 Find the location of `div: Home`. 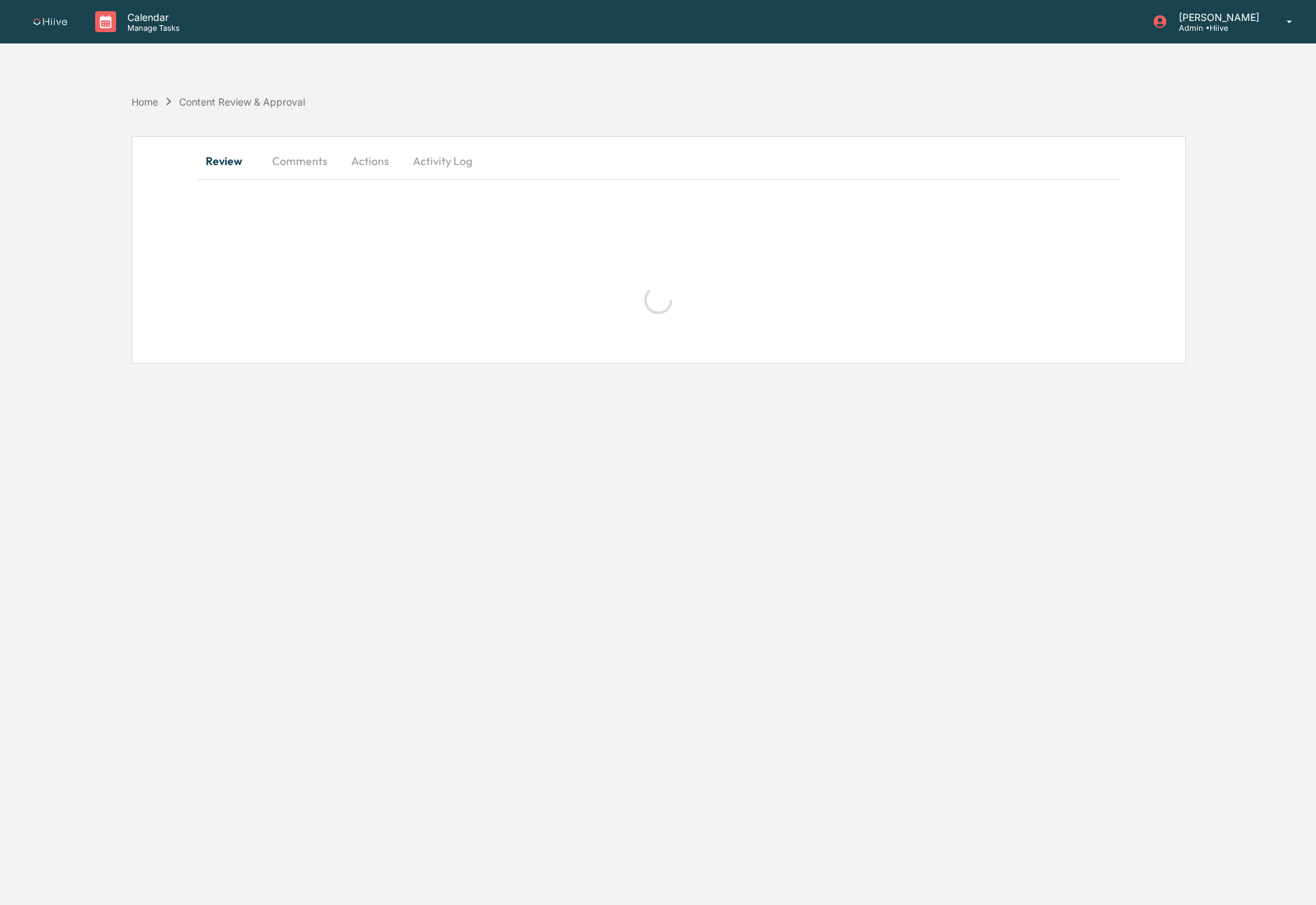

div: Home is located at coordinates (145, 101).